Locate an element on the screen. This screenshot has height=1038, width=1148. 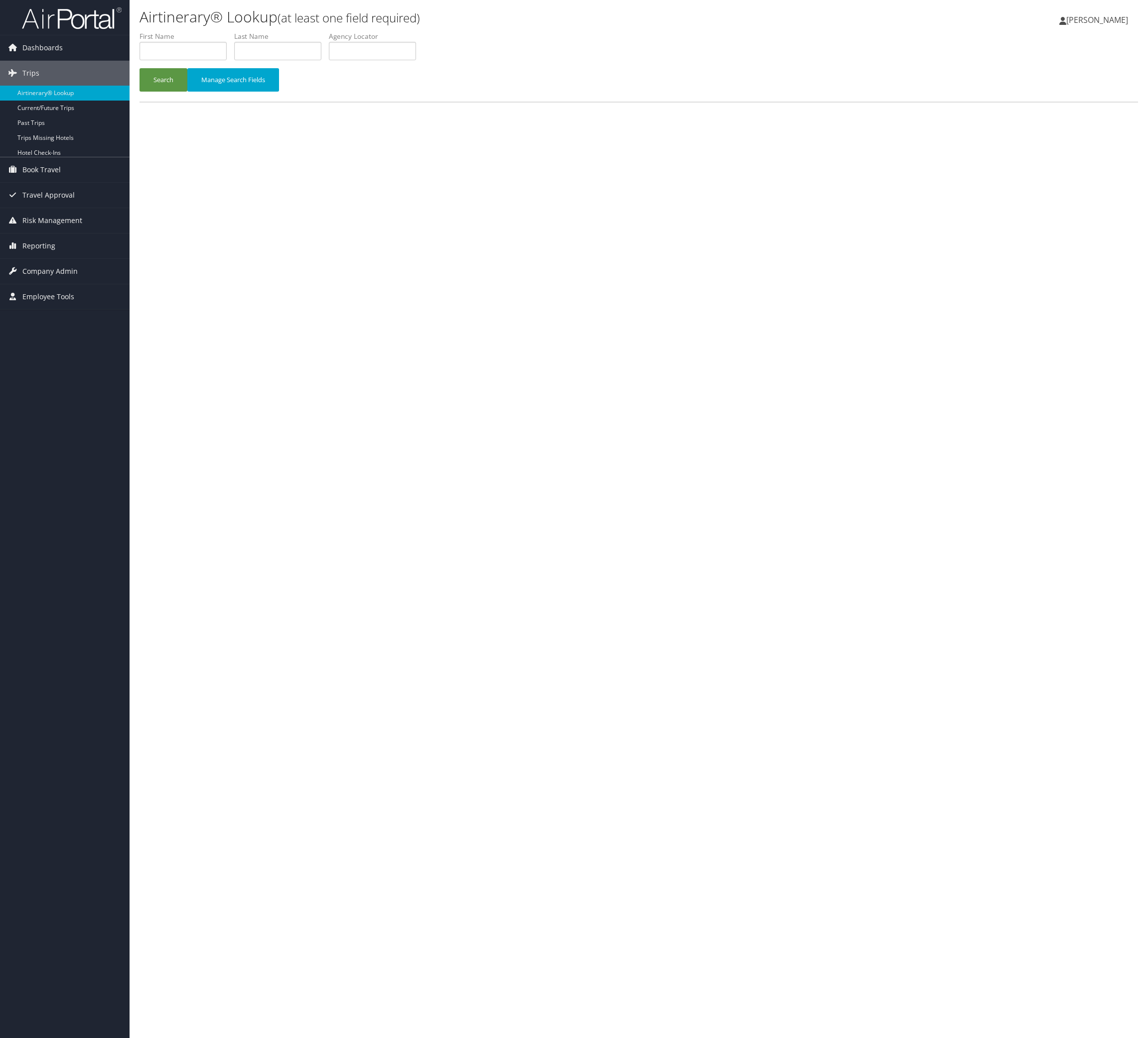
span: Book Travel is located at coordinates (41, 169).